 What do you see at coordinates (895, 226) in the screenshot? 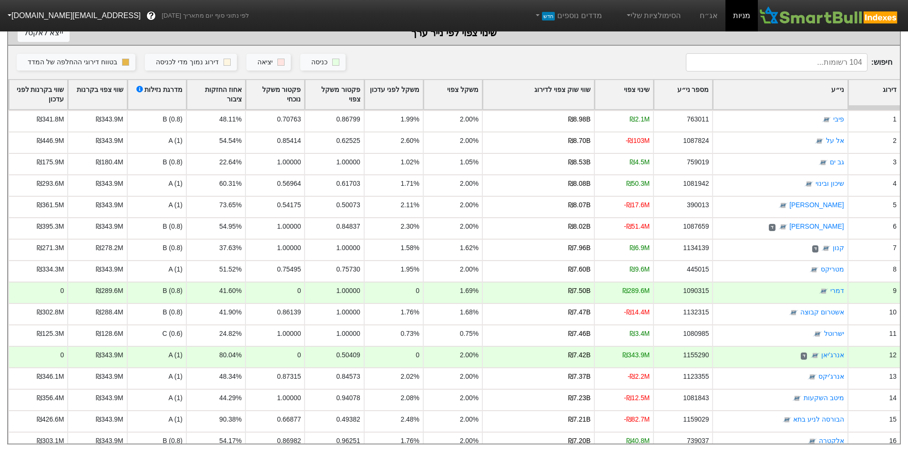
I see `div: 6` at bounding box center [895, 226].